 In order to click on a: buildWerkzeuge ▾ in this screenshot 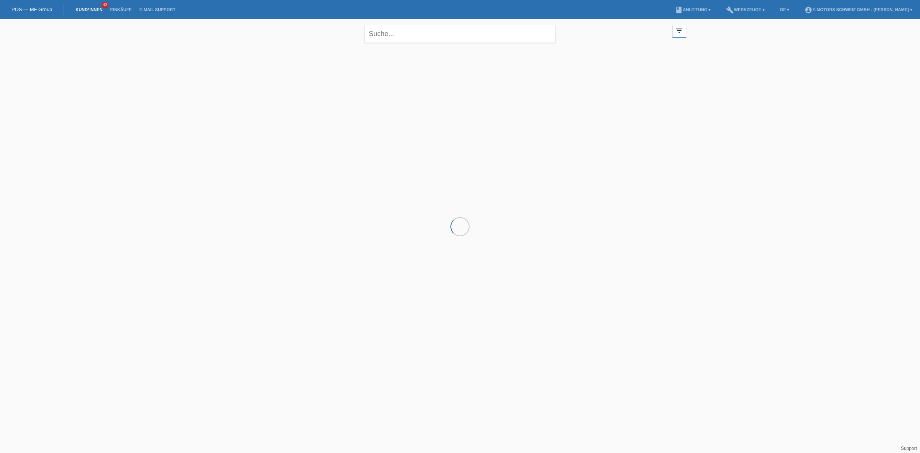, I will do `click(745, 10)`.